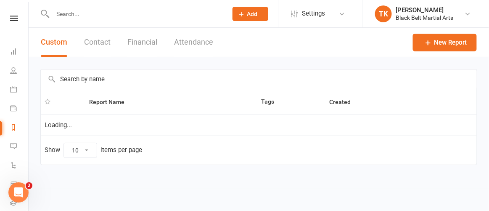 The width and height of the screenshot is (489, 211). Describe the element at coordinates (250, 14) in the screenshot. I see `button: Add` at that location.